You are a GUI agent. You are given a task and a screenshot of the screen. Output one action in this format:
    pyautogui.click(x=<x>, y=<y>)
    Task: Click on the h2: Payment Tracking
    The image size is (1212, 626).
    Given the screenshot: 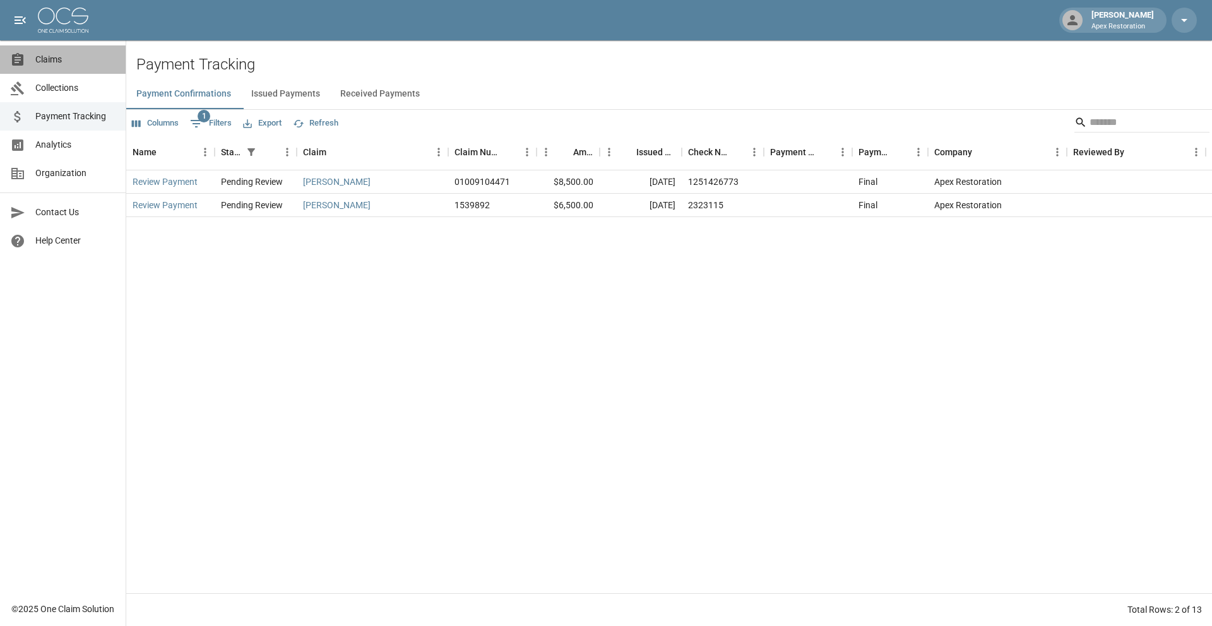 What is the action you would take?
    pyautogui.click(x=674, y=64)
    